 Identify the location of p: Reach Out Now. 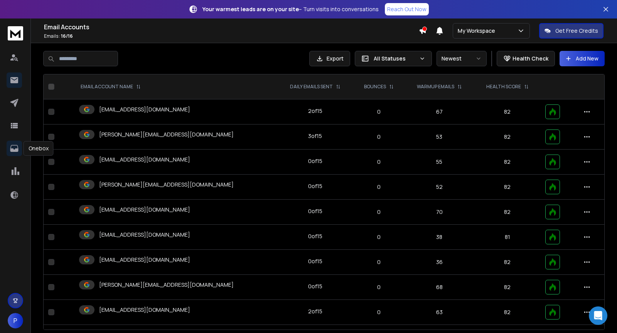
(407, 9).